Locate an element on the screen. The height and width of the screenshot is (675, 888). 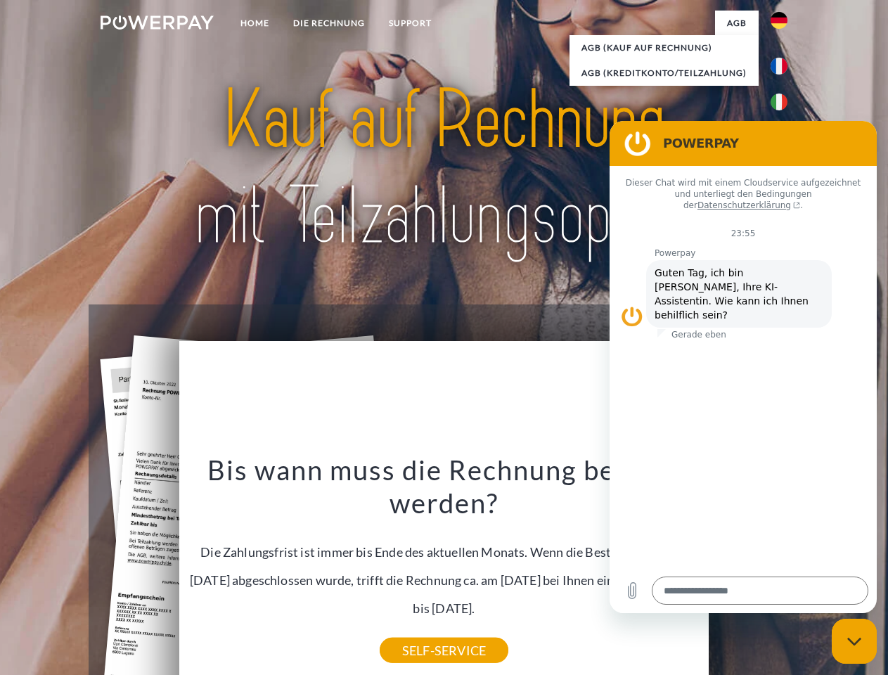
img: title-powerpay_de.svg is located at coordinates (444, 168).